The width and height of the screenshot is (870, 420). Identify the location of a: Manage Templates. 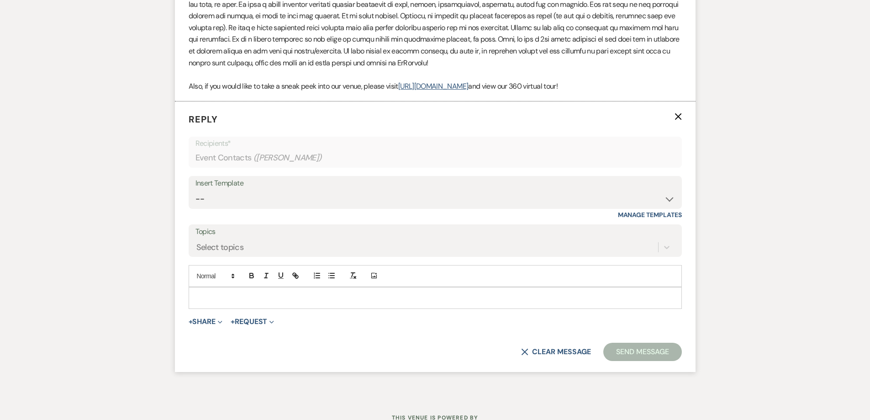
(650, 215).